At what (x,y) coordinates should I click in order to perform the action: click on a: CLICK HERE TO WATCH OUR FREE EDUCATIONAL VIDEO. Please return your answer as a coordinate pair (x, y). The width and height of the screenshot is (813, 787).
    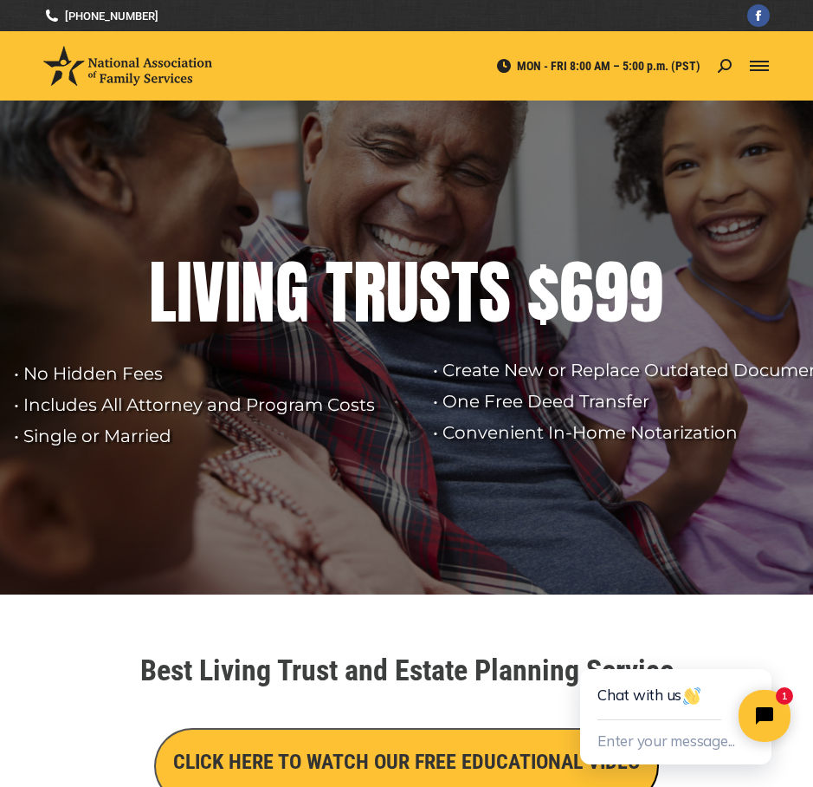
    Looking at the image, I should click on (406, 762).